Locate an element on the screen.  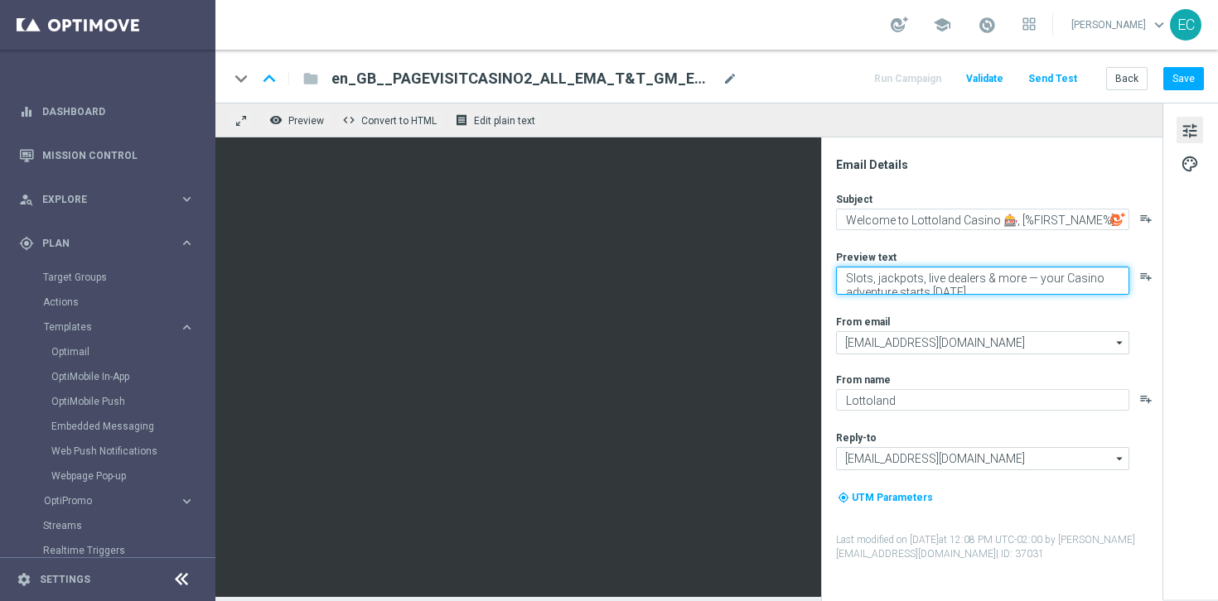
a: Optimail is located at coordinates (112, 352).